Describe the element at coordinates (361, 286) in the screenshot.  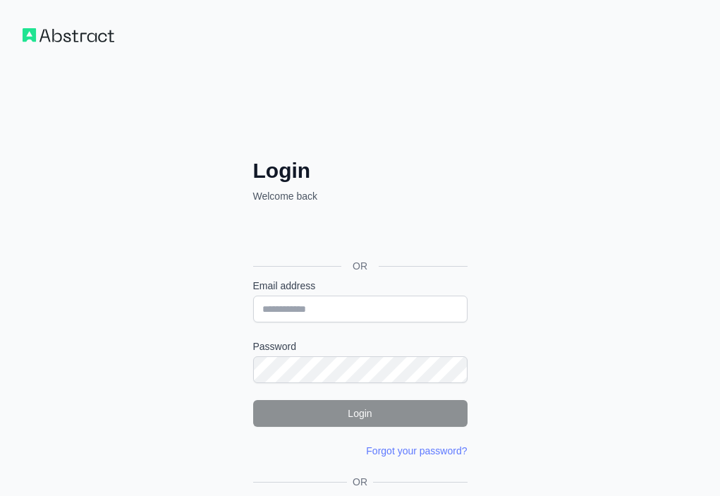
I see `label: Email address` at that location.